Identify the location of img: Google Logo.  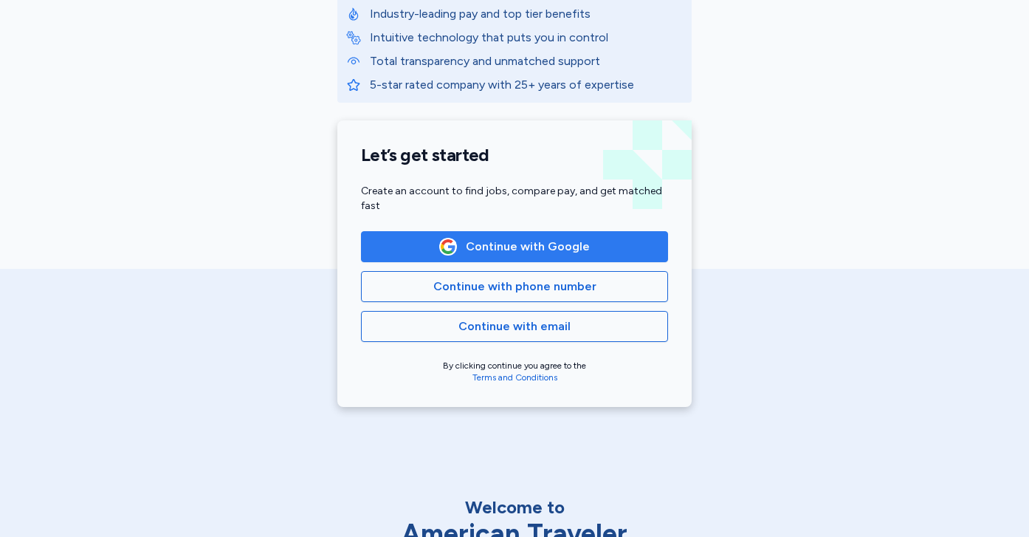
(448, 247).